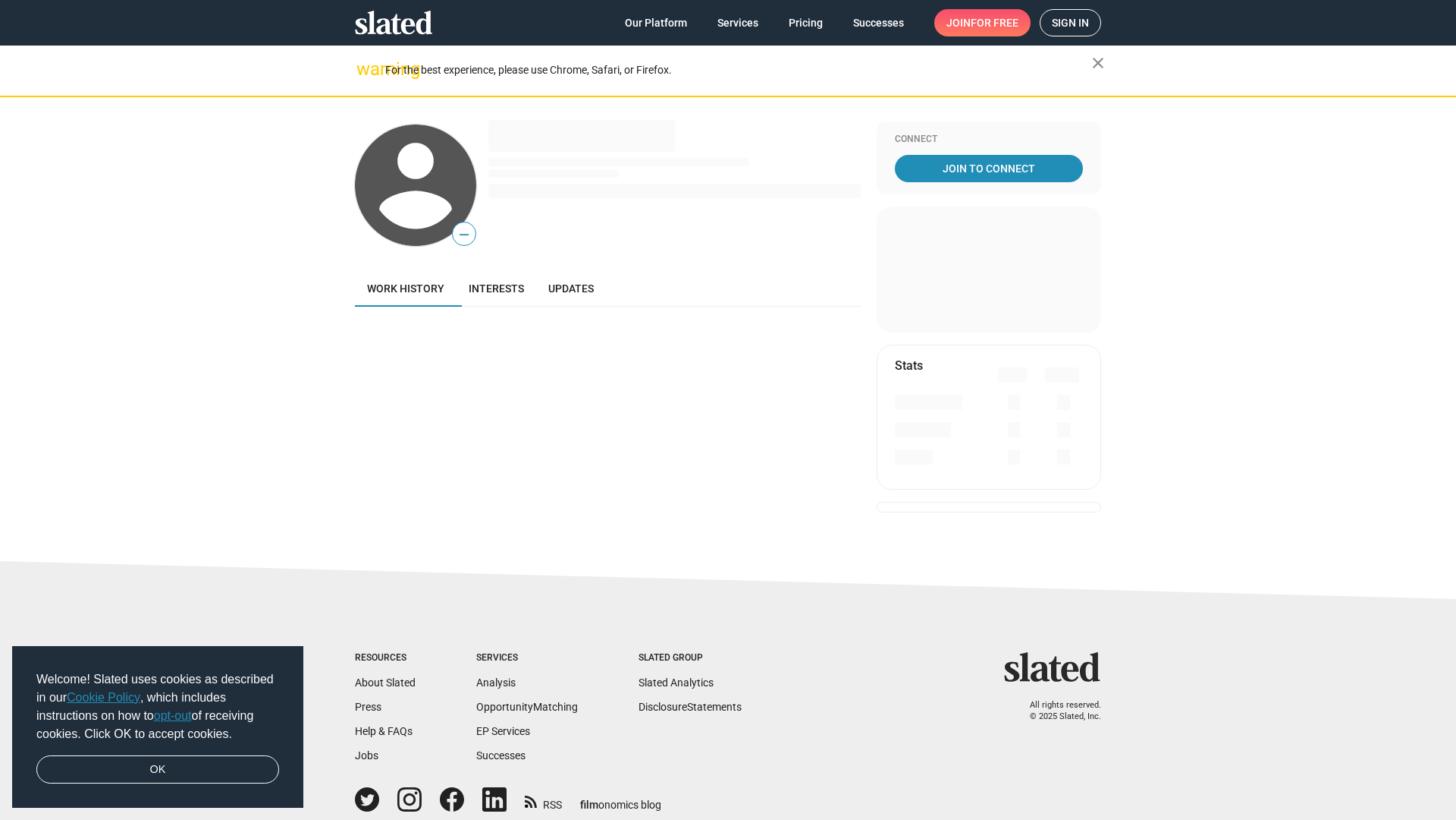 The image size is (1456, 820). I want to click on a: OpportunityMatching, so click(527, 707).